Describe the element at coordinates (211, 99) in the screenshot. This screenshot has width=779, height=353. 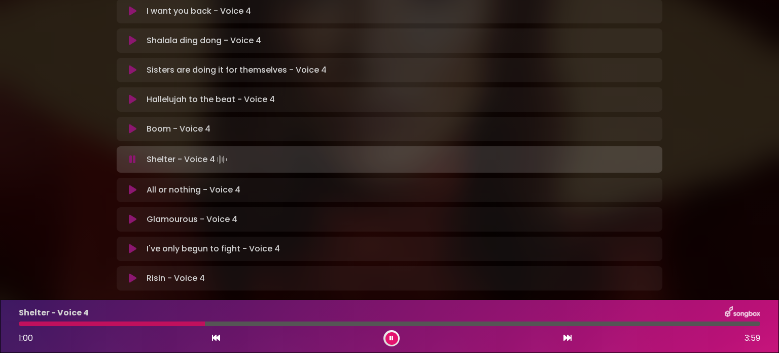
I see `p: Hallelujah to the beat - Voice 4` at that location.